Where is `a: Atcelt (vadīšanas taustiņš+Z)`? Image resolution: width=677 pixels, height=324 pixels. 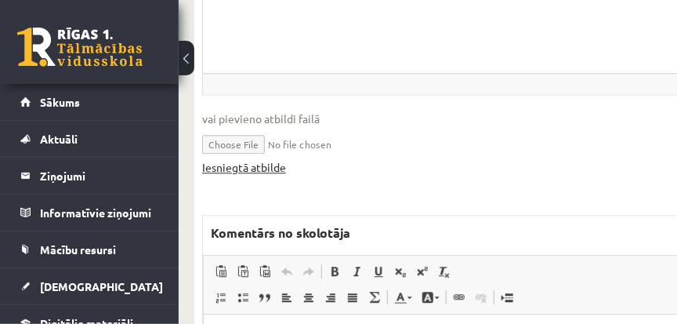 a: Atcelt (vadīšanas taustiņš+Z) is located at coordinates (287, 271).